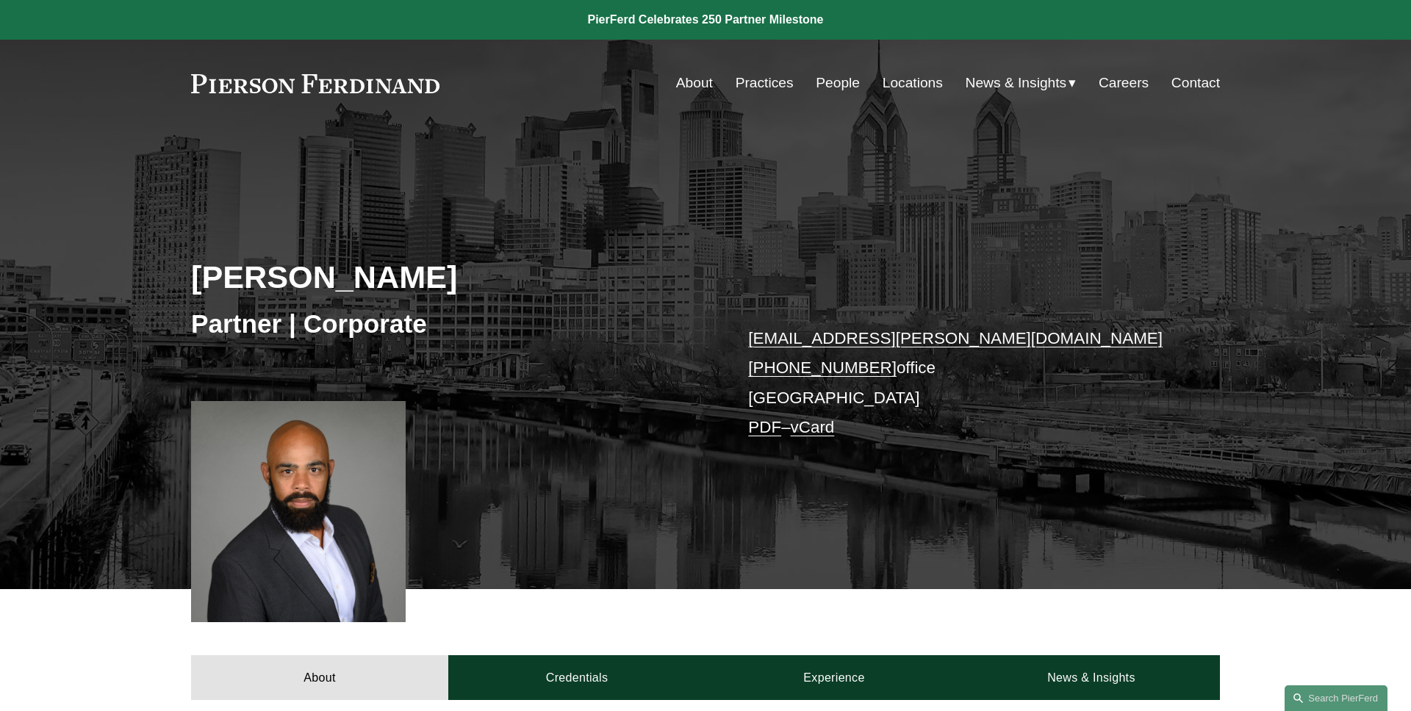  Describe the element at coordinates (834, 678) in the screenshot. I see `a: Experience` at that location.